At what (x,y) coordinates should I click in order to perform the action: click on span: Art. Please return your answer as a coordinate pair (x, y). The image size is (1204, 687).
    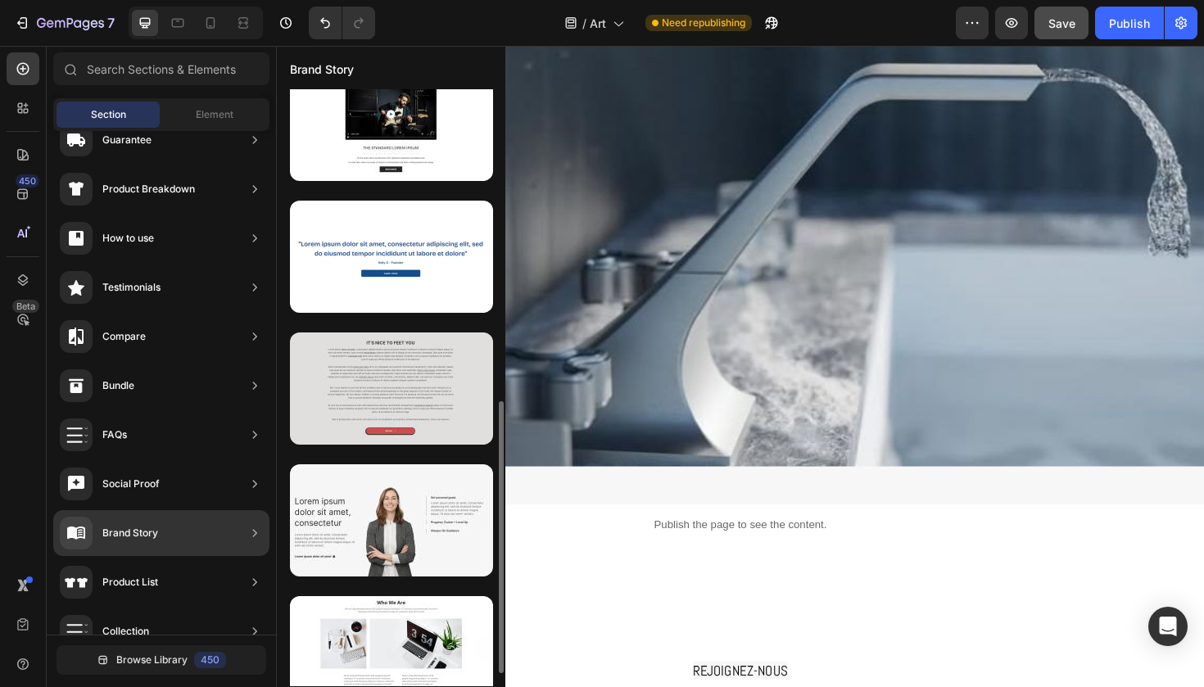
    Looking at the image, I should click on (598, 23).